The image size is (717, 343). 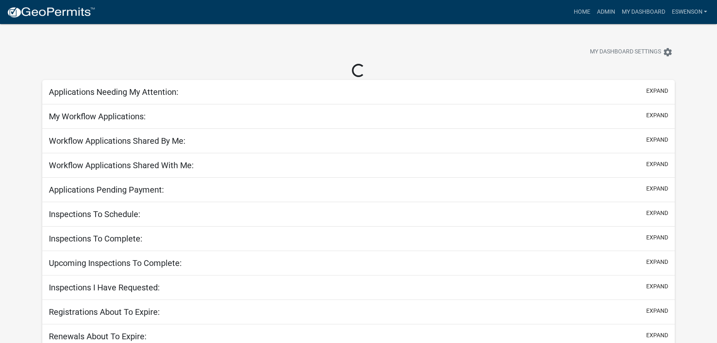 I want to click on h5: Inspections To Complete:, so click(x=96, y=238).